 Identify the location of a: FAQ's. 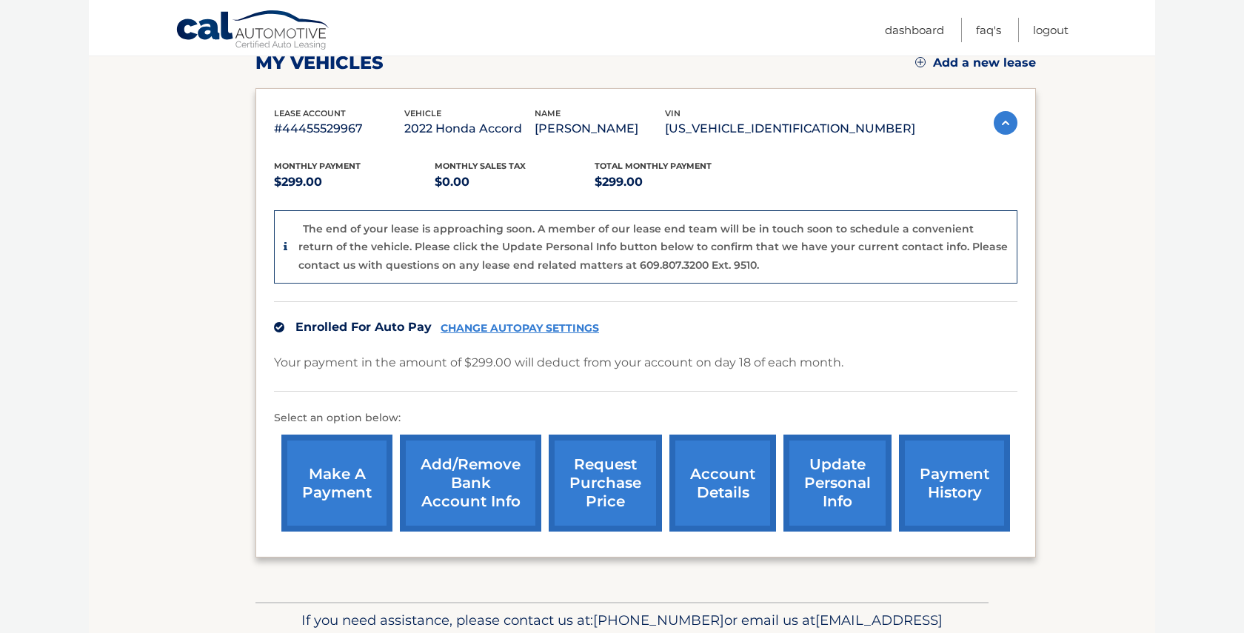
(988, 30).